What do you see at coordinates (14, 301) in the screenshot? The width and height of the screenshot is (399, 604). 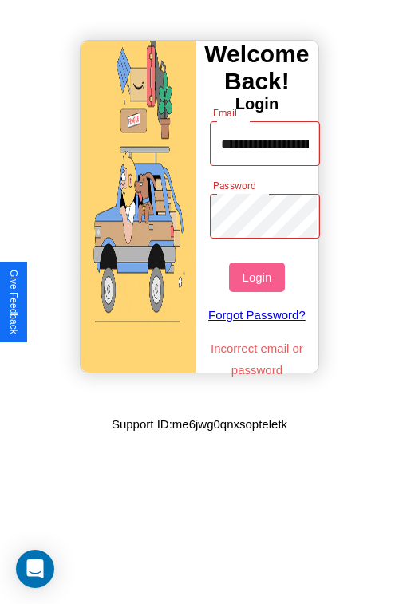 I see `div: Give Feedback` at bounding box center [14, 301].